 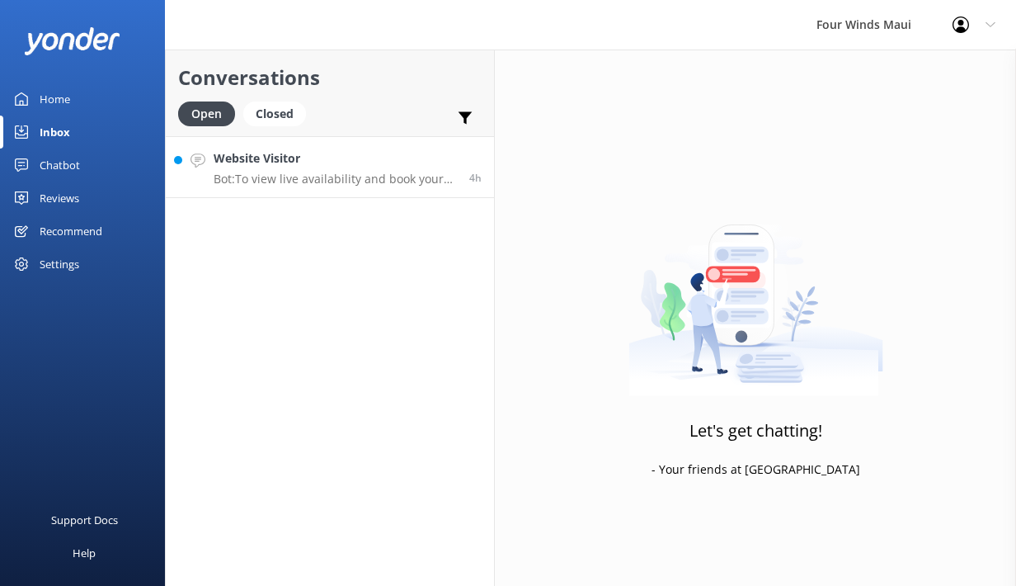 I want to click on div: Recommend, so click(x=71, y=231).